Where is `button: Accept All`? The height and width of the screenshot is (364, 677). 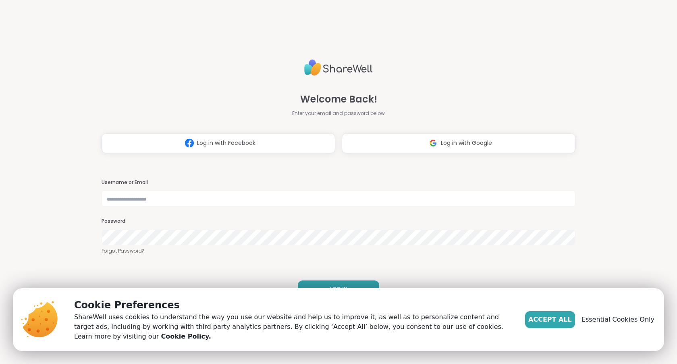
button: Accept All is located at coordinates (550, 319).